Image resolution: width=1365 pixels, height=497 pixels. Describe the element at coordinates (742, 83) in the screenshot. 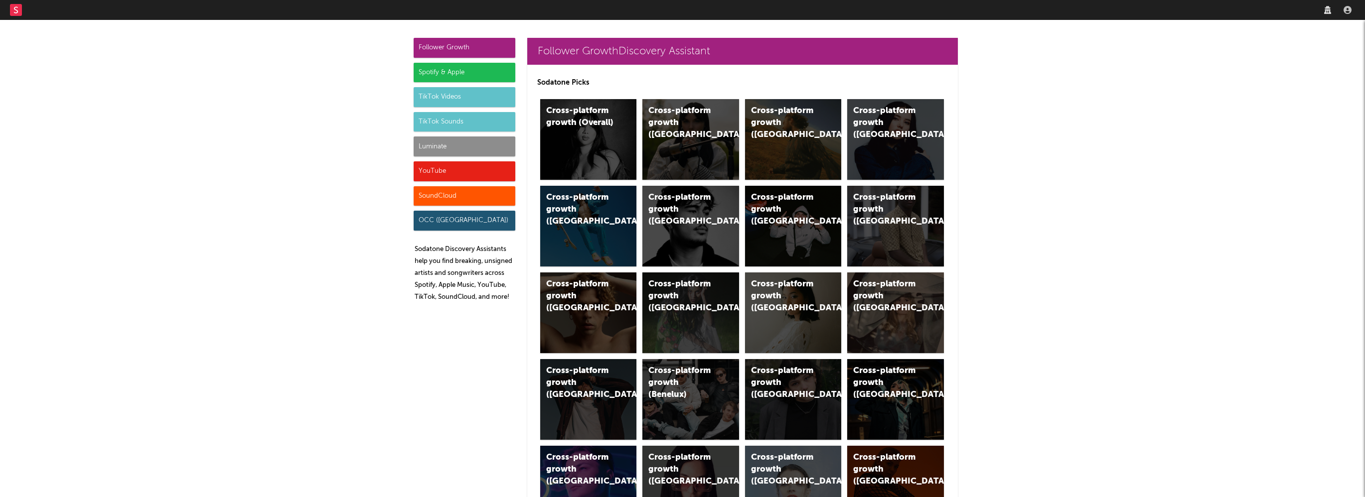

I see `p: Sodatone Picks` at that location.